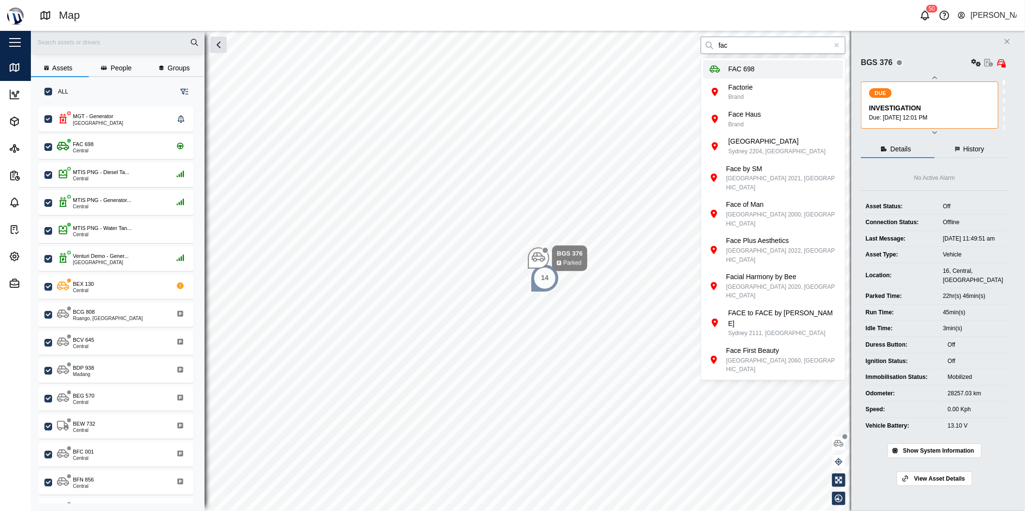 The height and width of the screenshot is (511, 1025). Describe the element at coordinates (41, 176) in the screenshot. I see `div: Reports` at that location.